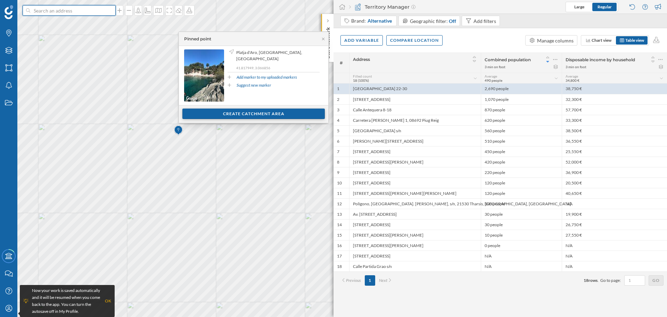 The width and height of the screenshot is (667, 317). What do you see at coordinates (521, 203) in the screenshot?
I see `div: 100 people` at bounding box center [521, 203].